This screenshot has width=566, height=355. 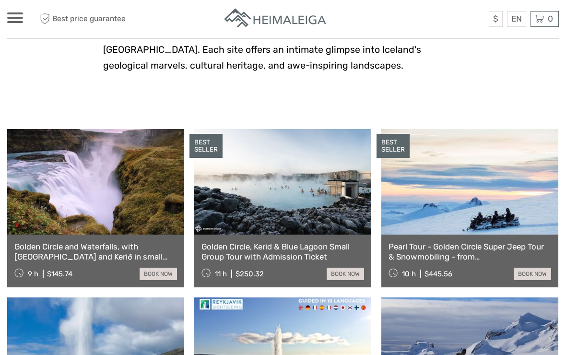 What do you see at coordinates (33, 274) in the screenshot?
I see `span: 9 h` at bounding box center [33, 274].